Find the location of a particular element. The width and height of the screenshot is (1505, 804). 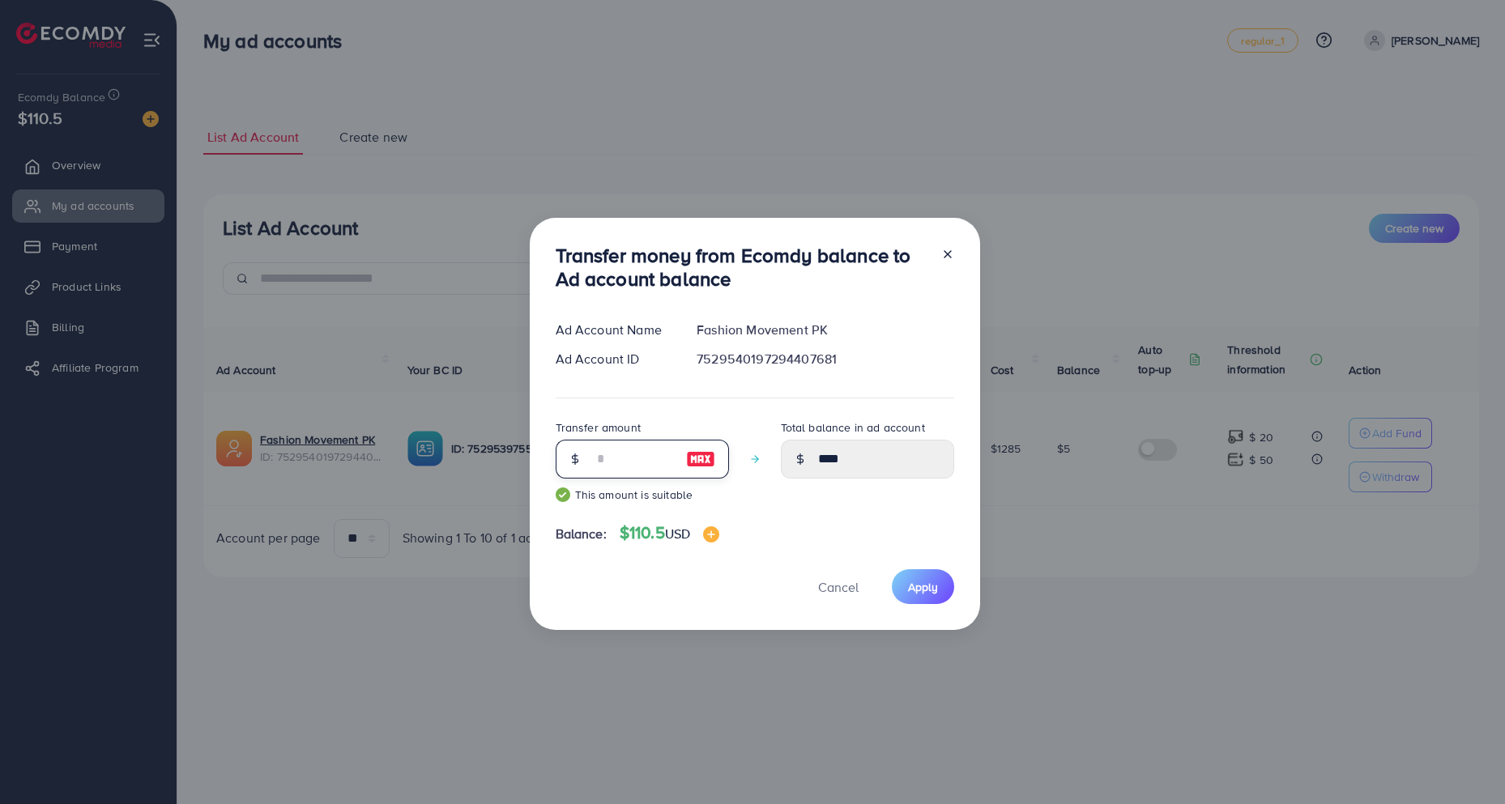

button: Apply is located at coordinates (922, 586).